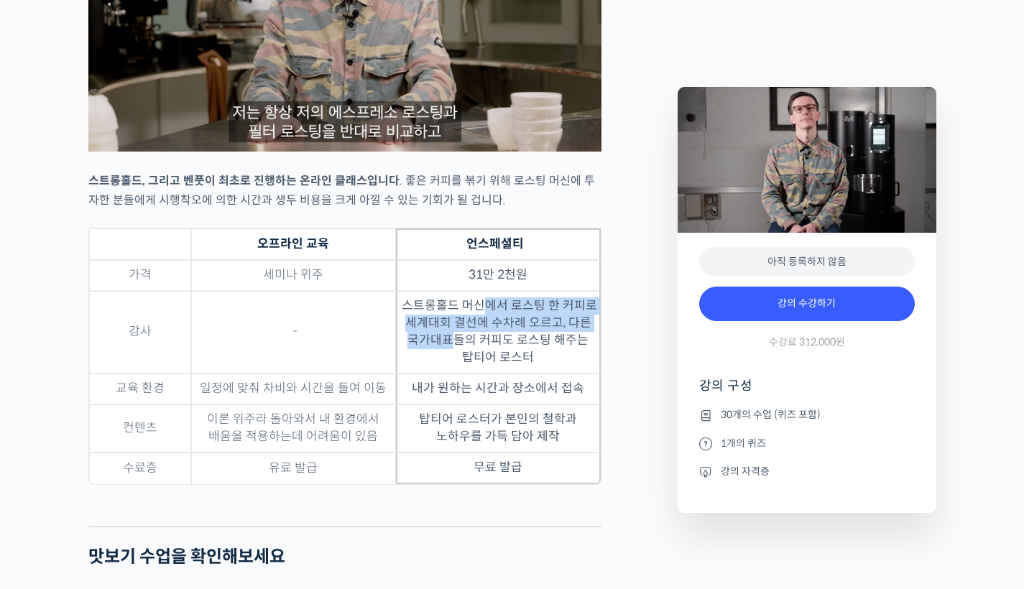 The image size is (1024, 589). I want to click on td: 컨텐츠, so click(140, 428).